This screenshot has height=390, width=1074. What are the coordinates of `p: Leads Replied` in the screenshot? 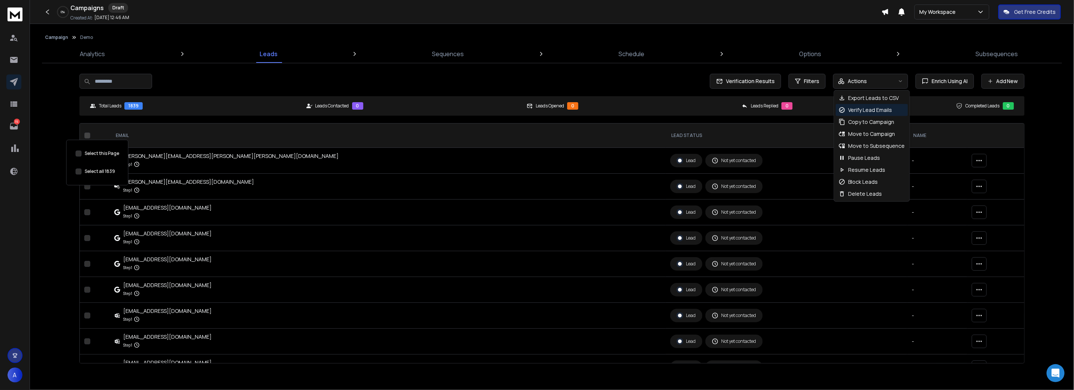 It's located at (765, 106).